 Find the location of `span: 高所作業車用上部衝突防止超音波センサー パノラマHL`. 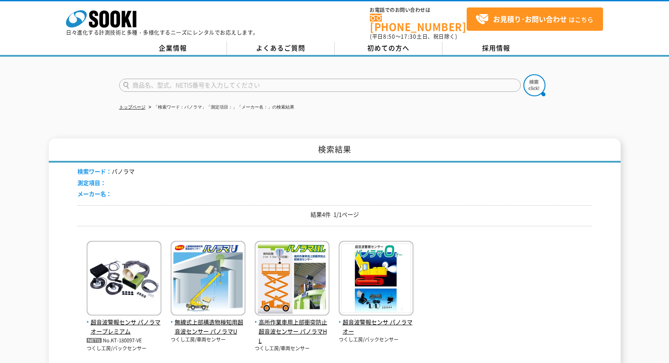

span: 高所作業車用上部衝突防止超音波センサー パノラマHL is located at coordinates (292, 332).